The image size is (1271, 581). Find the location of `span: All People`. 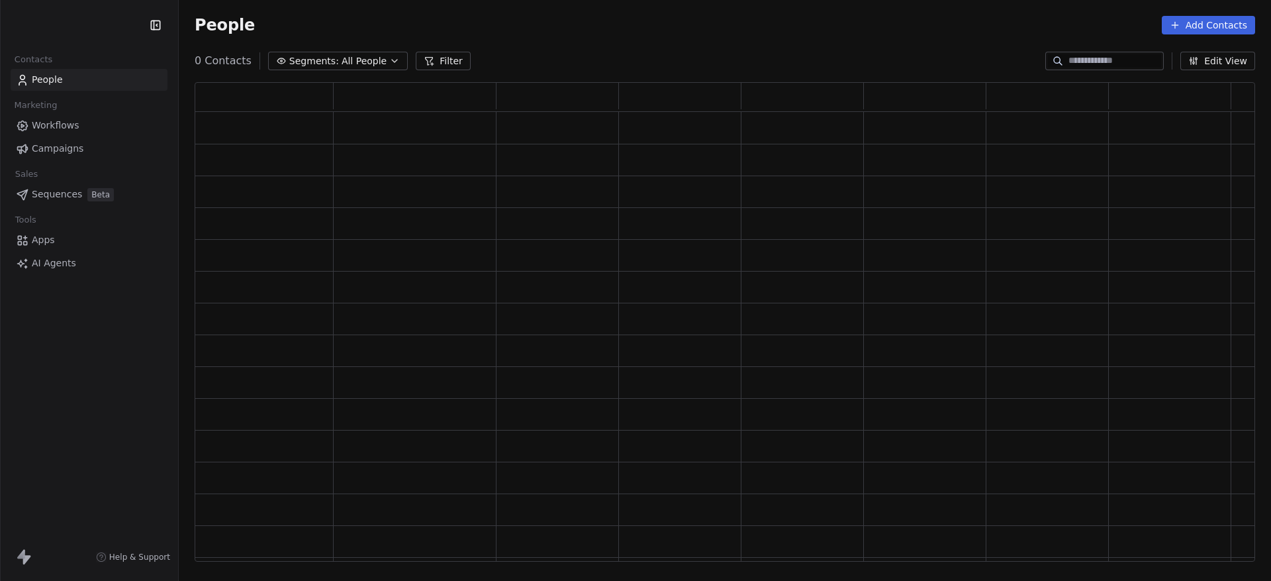

span: All People is located at coordinates (364, 61).